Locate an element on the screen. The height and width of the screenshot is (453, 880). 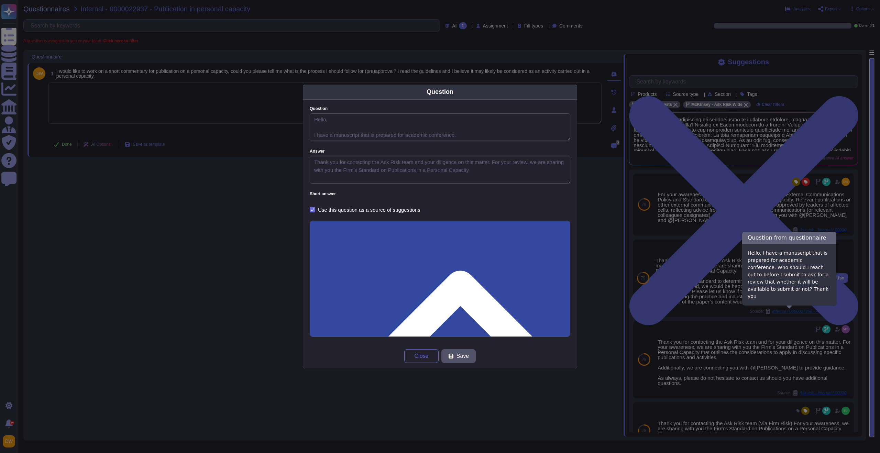
div: Hello, I have a manuscript that is prepared for academic conference. Who should I reach out to be... is located at coordinates (789, 275).